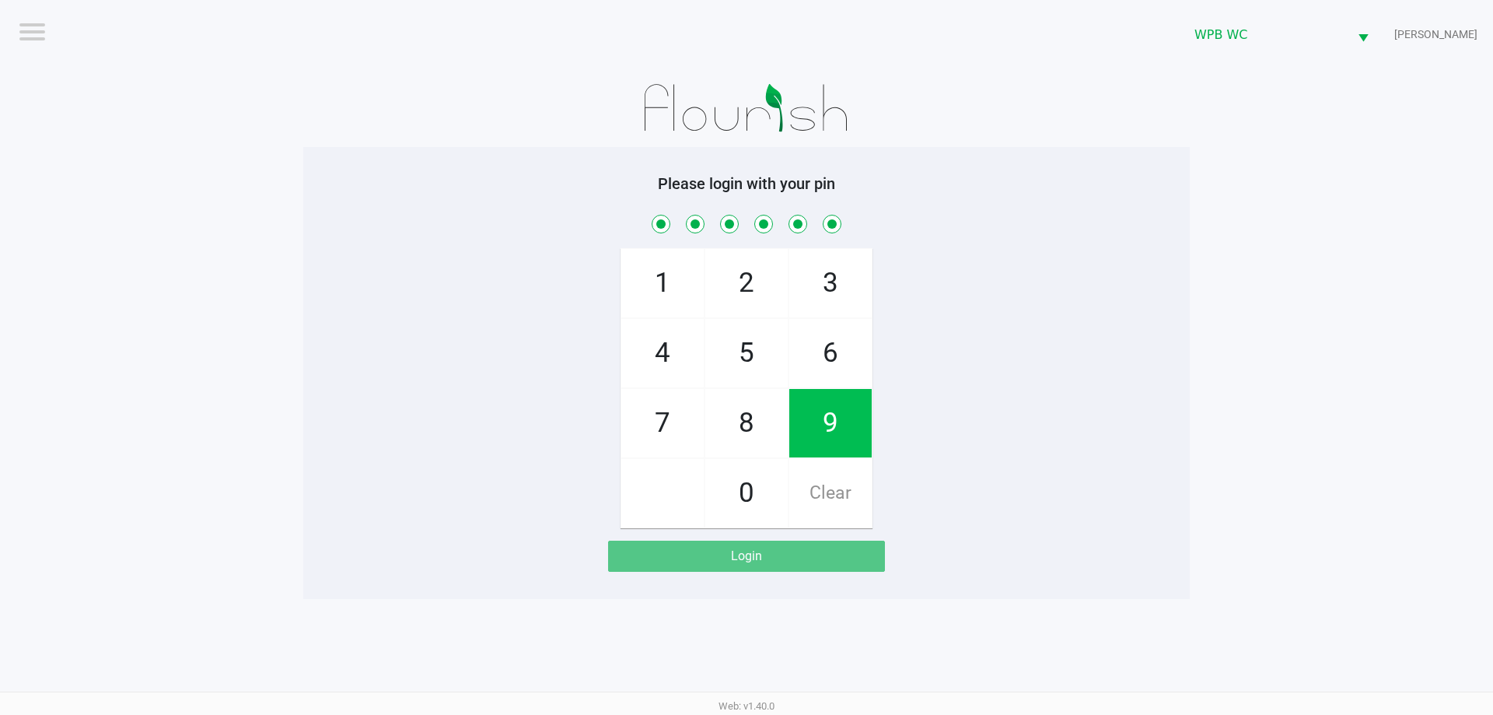 The width and height of the screenshot is (1493, 715). Describe the element at coordinates (662, 423) in the screenshot. I see `span: 7` at that location.